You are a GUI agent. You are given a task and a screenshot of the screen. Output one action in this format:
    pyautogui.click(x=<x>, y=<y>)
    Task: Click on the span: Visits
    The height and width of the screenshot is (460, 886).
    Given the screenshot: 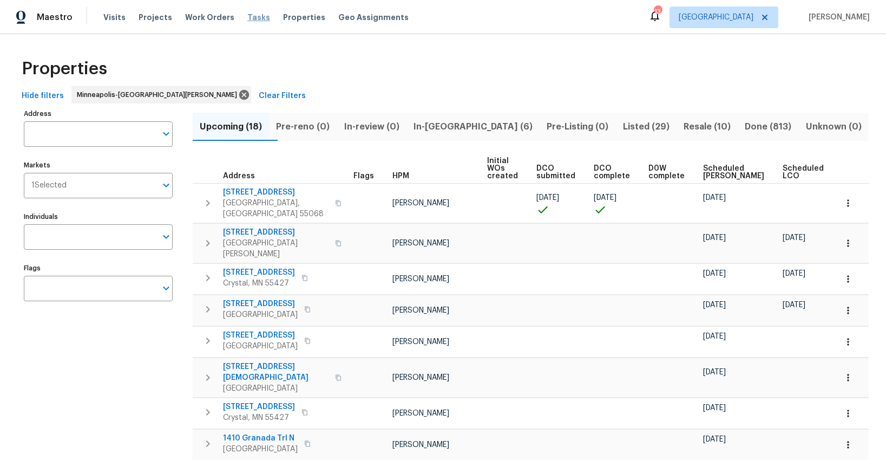 What is the action you would take?
    pyautogui.click(x=114, y=17)
    